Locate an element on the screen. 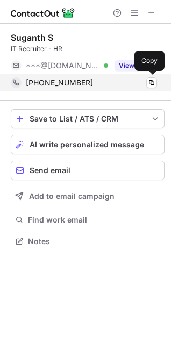 This screenshot has width=171, height=343. button: Send email is located at coordinates (88, 170).